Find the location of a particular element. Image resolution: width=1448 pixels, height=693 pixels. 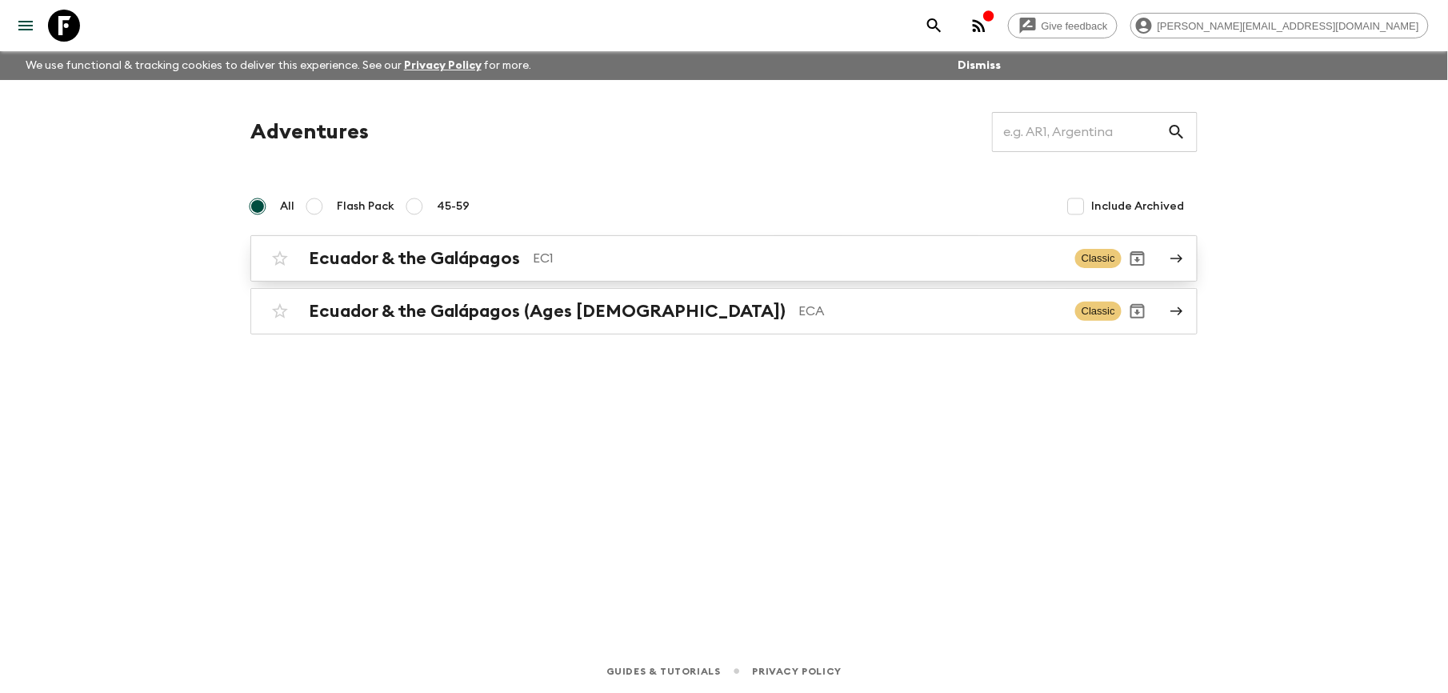

a: Guides & Tutorials is located at coordinates (663, 671).